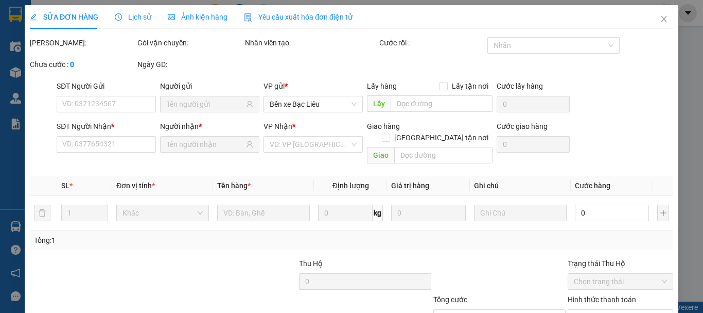  Describe the element at coordinates (533, 104) in the screenshot. I see `input: Cước lấy hàng` at that location.